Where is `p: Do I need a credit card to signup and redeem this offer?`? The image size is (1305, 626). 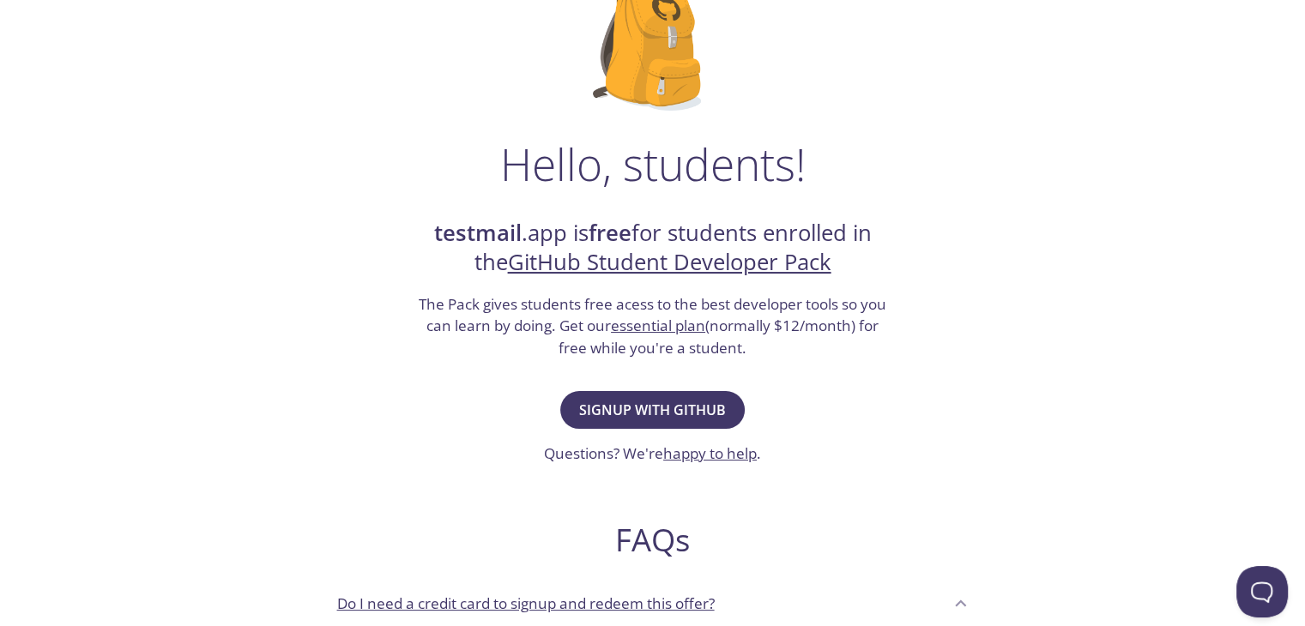
p: Do I need a credit card to signup and redeem this offer? is located at coordinates (526, 604).